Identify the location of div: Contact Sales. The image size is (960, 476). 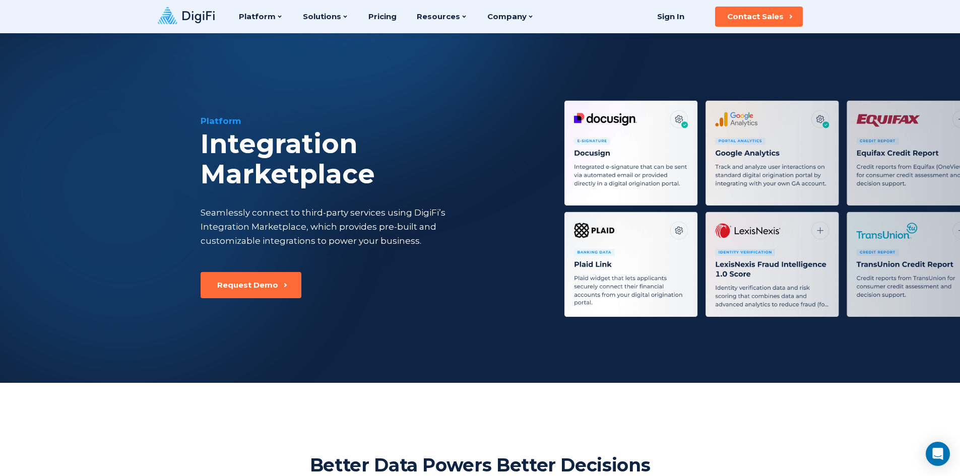
(755, 17).